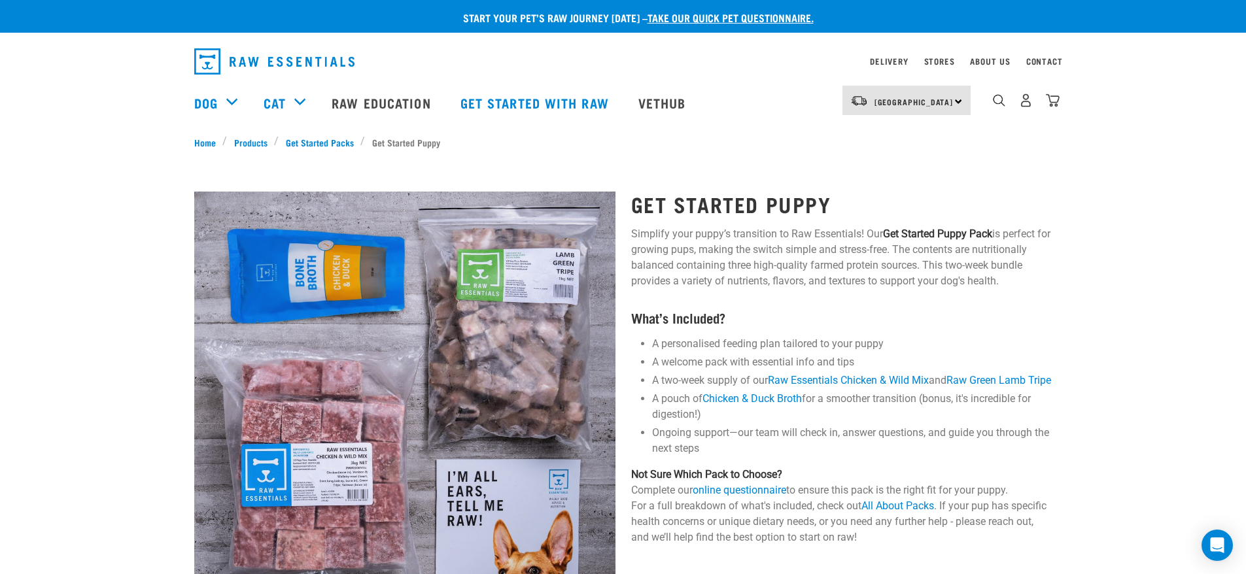  Describe the element at coordinates (852, 407) in the screenshot. I see `li: A pouch of for a smoother transition (bonus, it's incredible for digestion!)` at that location.